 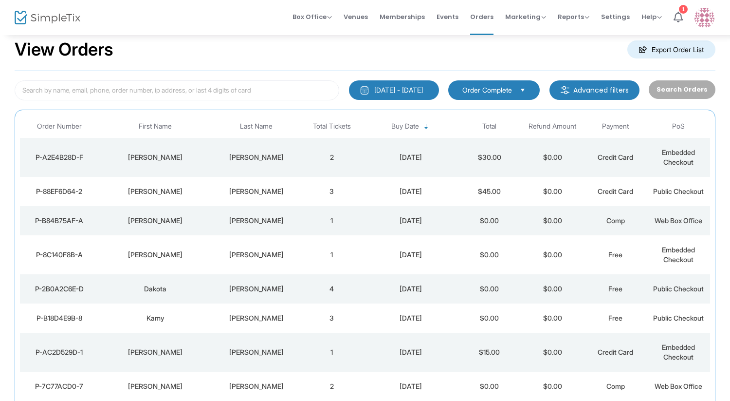 What do you see at coordinates (489, 352) in the screenshot?
I see `td: $15.00` at bounding box center [489, 352].